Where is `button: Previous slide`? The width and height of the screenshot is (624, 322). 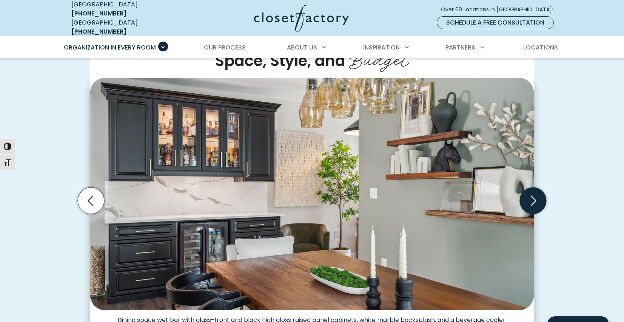 button: Previous slide is located at coordinates (91, 200).